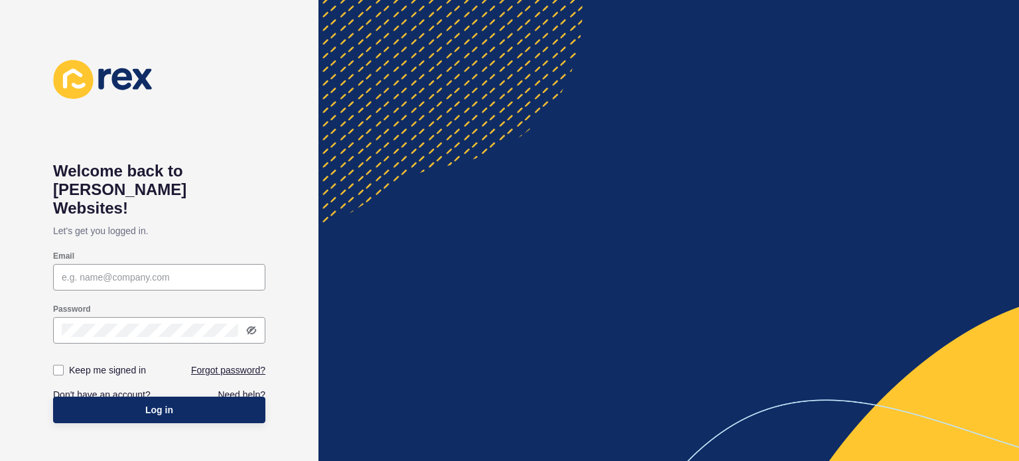  I want to click on a: Need help?, so click(241, 395).